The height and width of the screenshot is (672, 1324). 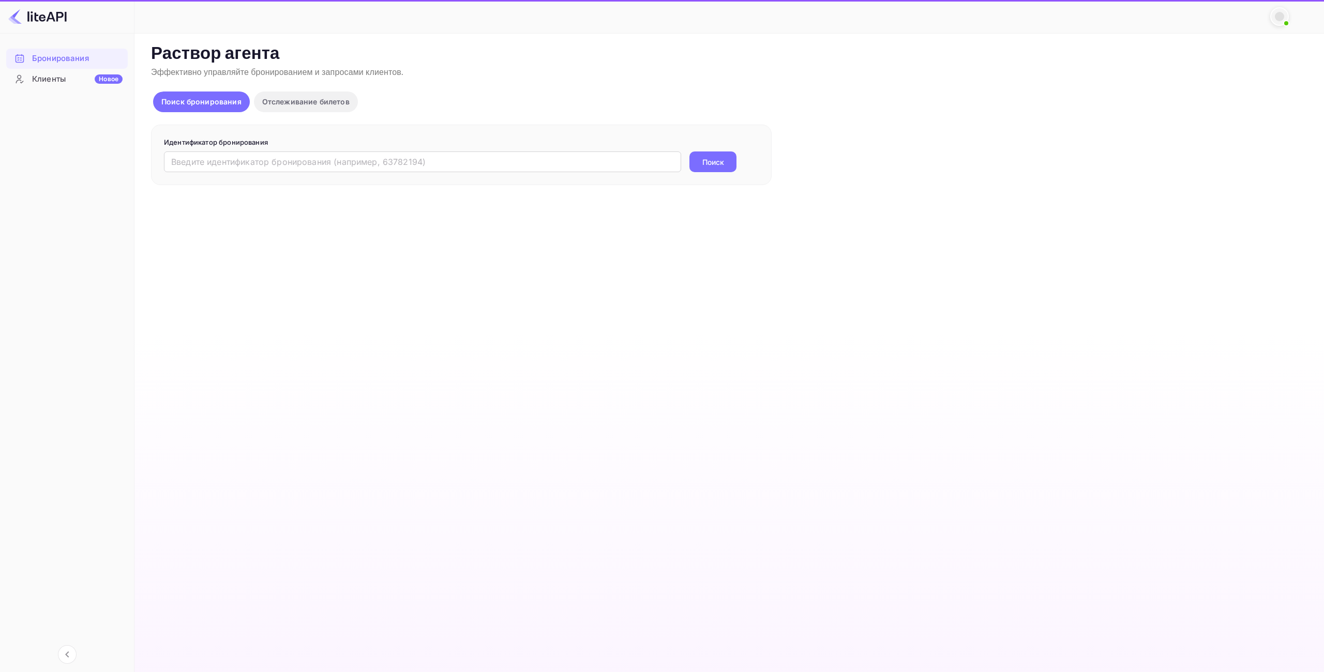 I want to click on input: Введите идентификатор бронирования (например, 63782194), so click(x=423, y=162).